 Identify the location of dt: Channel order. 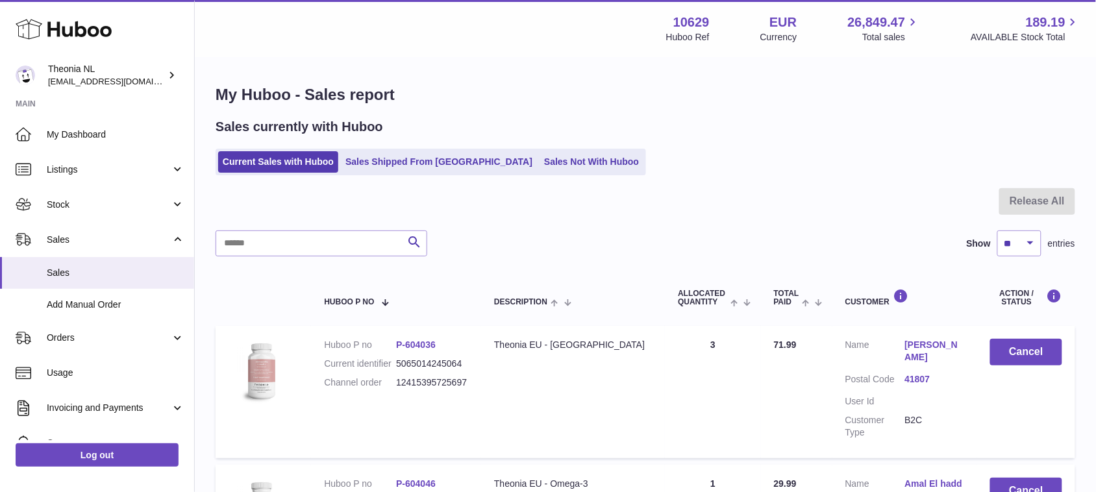
(360, 382).